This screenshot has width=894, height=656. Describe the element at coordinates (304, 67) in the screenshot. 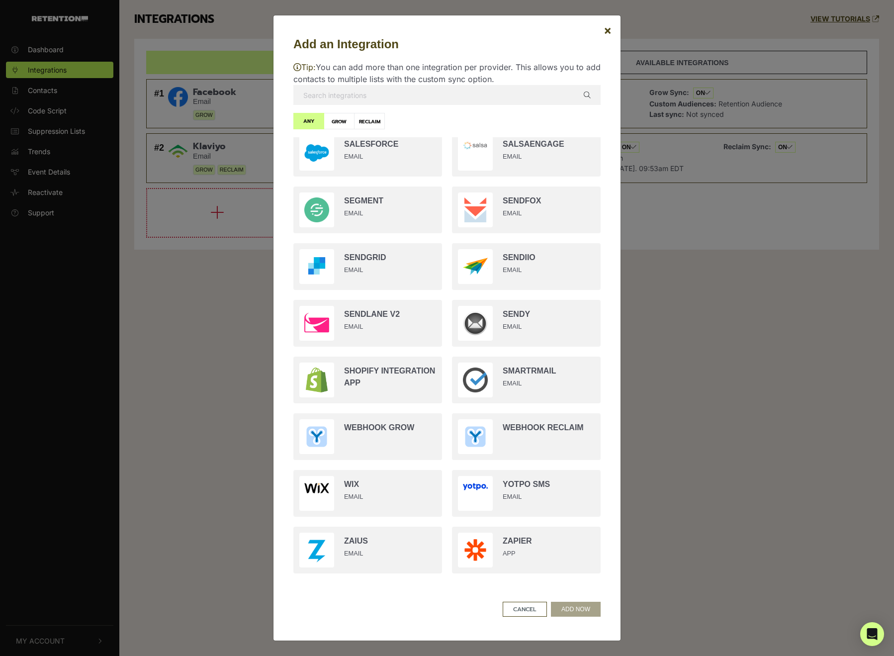

I see `span: Tip:` at that location.